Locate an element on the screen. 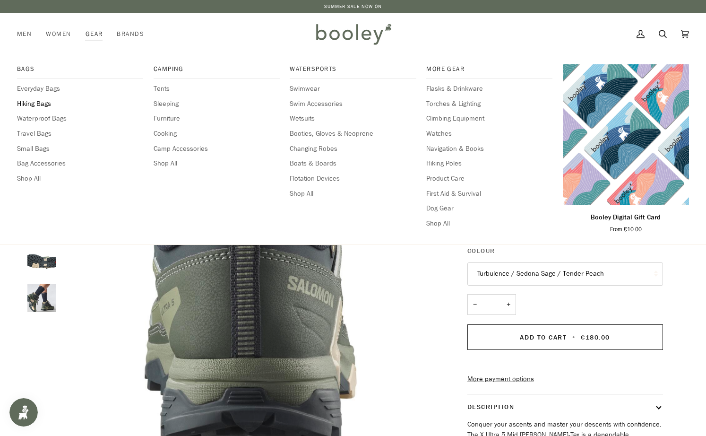 This screenshot has height=436, width=706. a: Watersports is located at coordinates (353, 71).